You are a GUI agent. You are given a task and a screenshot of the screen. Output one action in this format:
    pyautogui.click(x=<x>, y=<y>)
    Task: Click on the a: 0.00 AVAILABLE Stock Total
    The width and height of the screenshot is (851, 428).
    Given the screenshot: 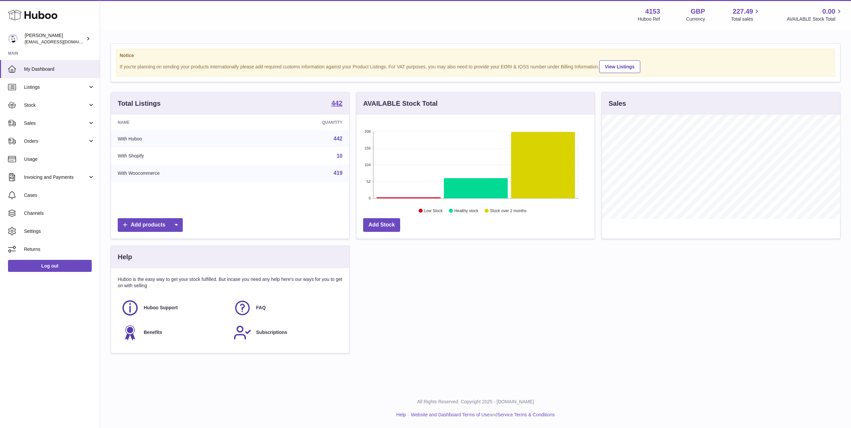 What is the action you would take?
    pyautogui.click(x=814, y=15)
    